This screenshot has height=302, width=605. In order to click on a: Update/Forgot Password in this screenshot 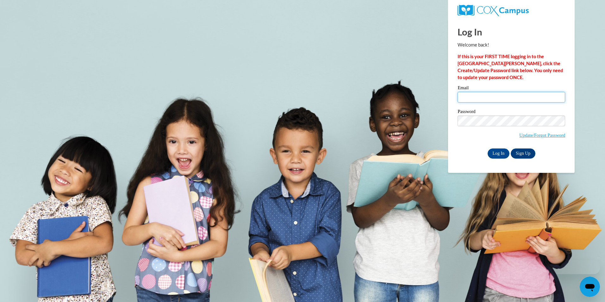, I will do `click(542, 135)`.